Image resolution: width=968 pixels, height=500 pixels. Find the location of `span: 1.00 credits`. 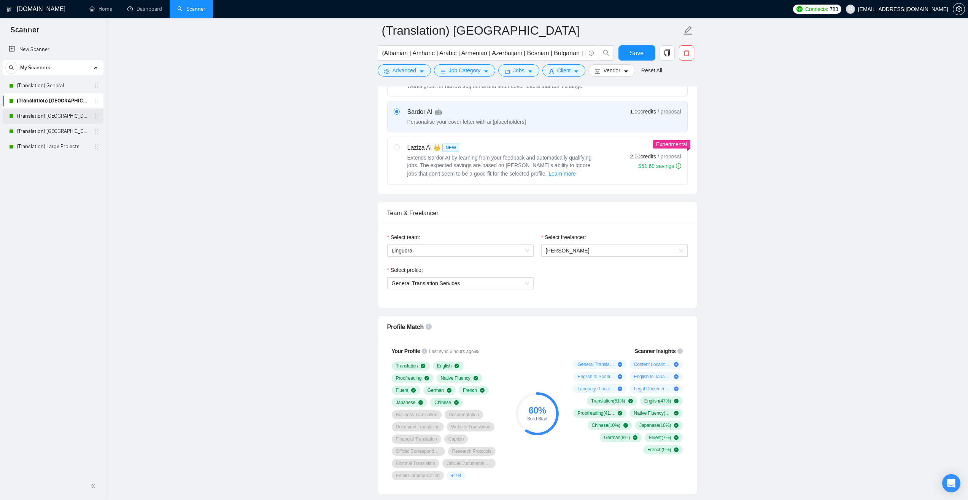

span: 1.00 credits is located at coordinates (643, 111).